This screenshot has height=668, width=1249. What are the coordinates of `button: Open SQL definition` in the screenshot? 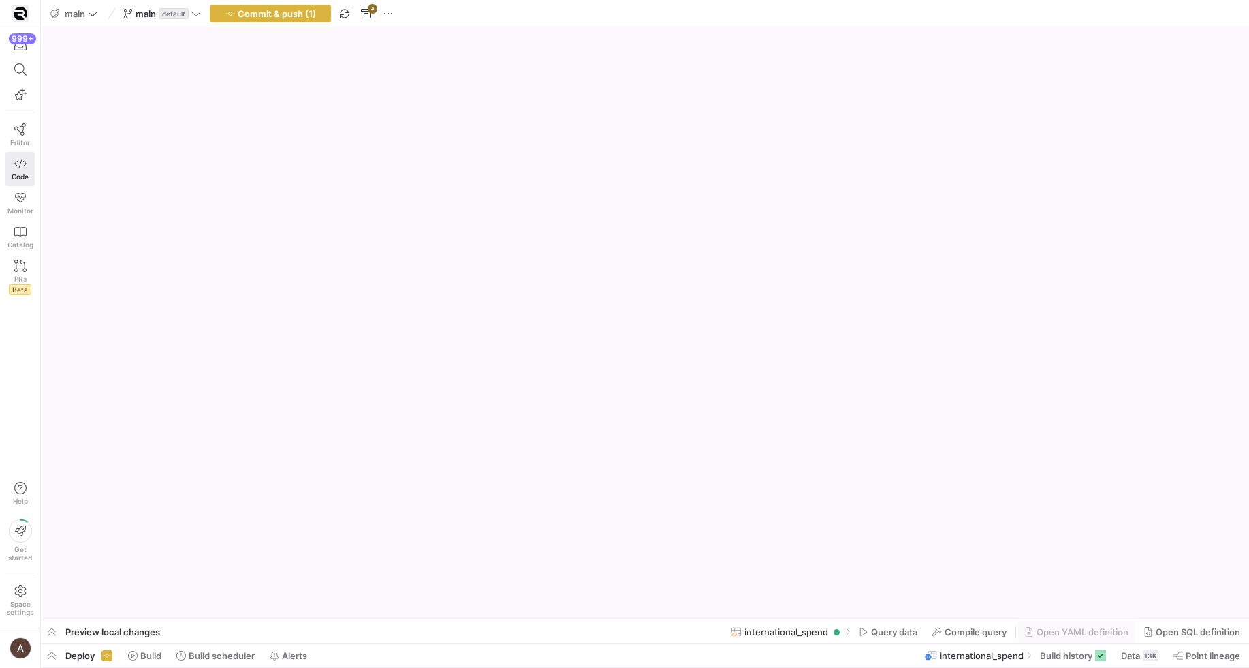 It's located at (1192, 631).